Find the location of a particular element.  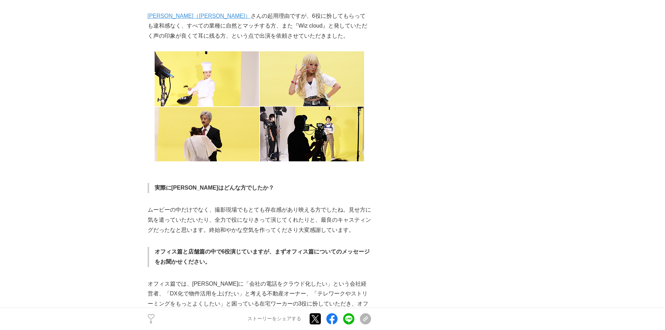

img: CMoffshot.png is located at coordinates (259, 106).